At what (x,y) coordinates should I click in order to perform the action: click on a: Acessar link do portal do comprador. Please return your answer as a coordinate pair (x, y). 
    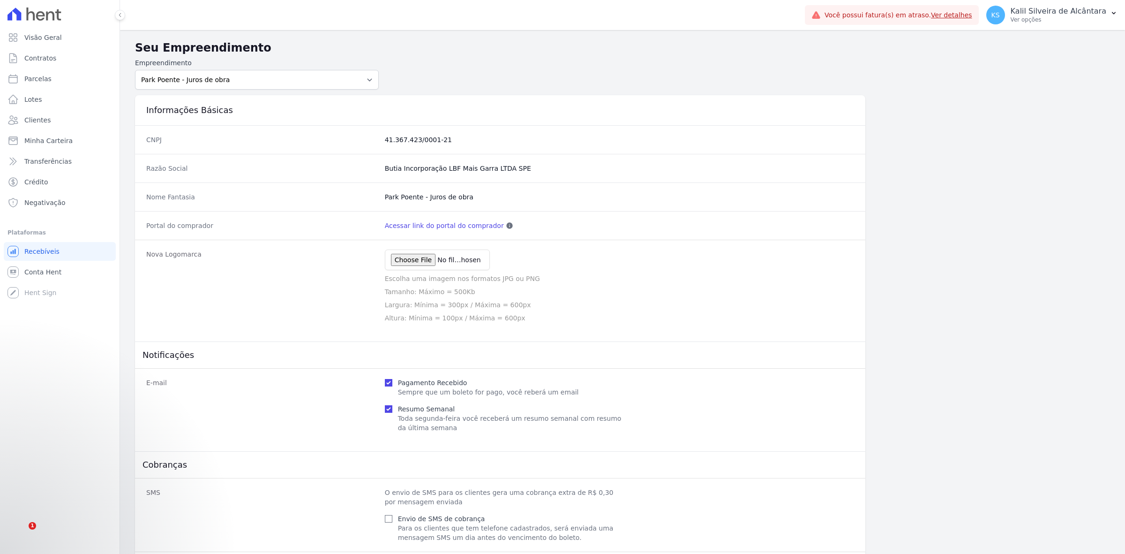
    Looking at the image, I should click on (444, 225).